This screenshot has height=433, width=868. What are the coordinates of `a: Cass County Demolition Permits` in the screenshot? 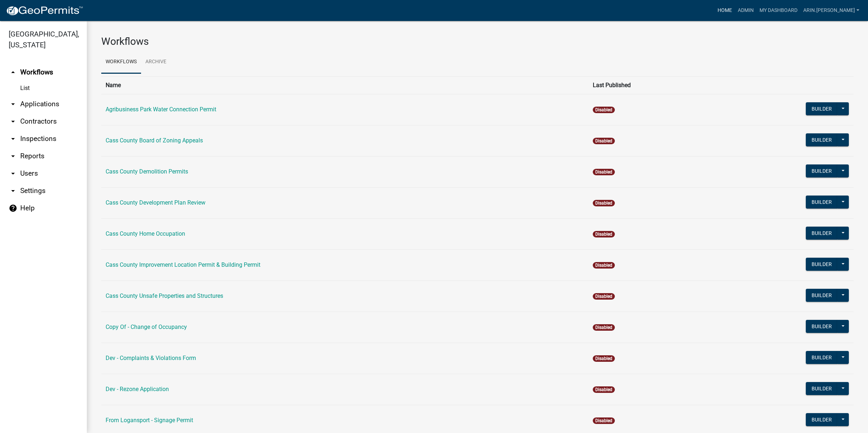 It's located at (147, 171).